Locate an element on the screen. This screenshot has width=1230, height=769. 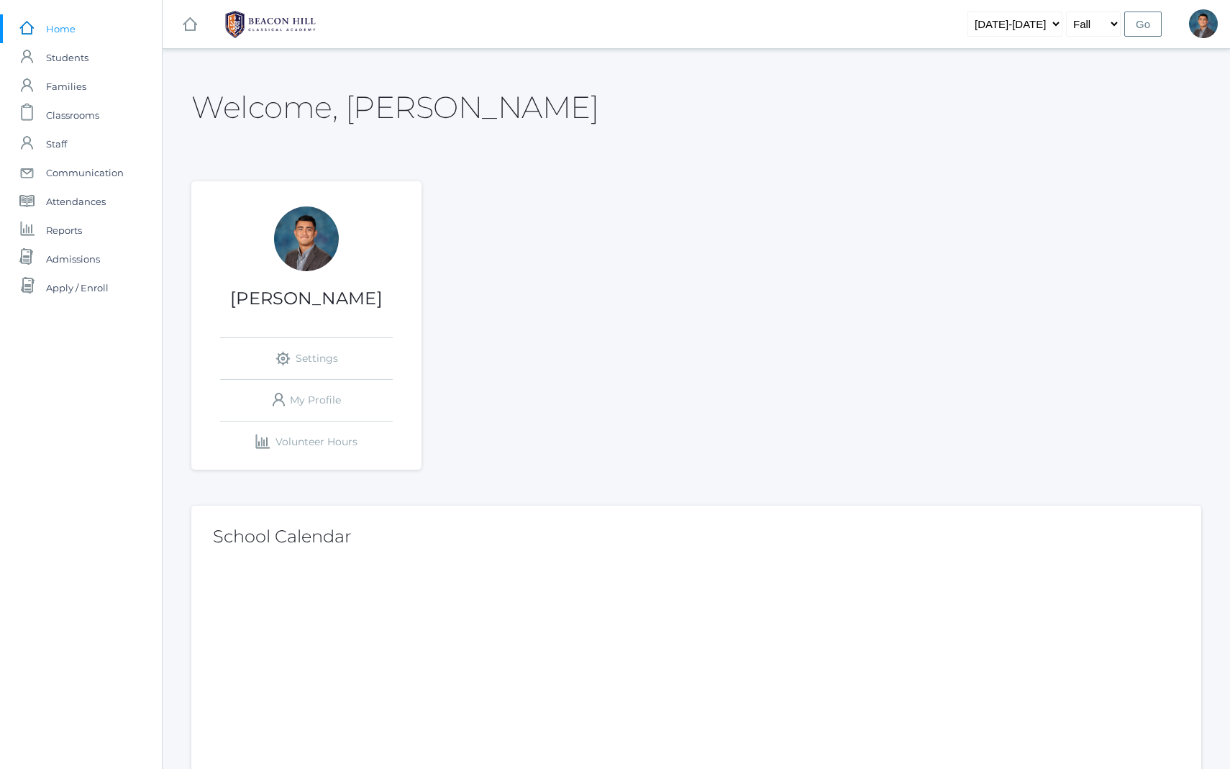
span: Attendances is located at coordinates (76, 201).